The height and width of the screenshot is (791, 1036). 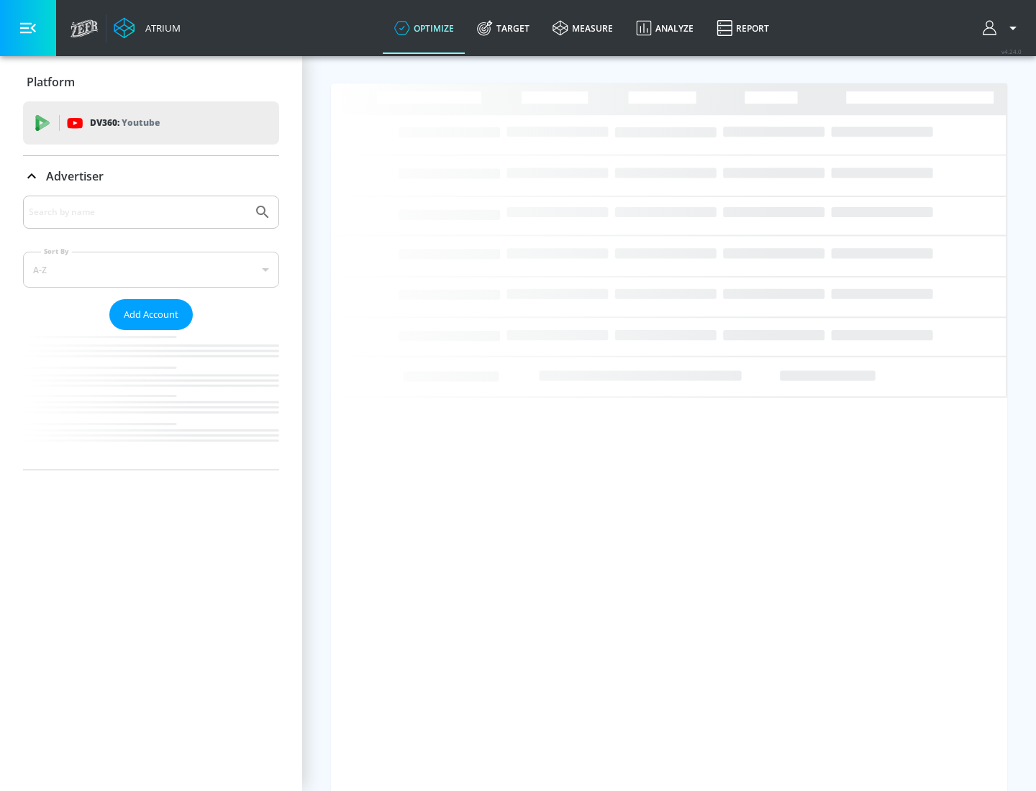 What do you see at coordinates (151, 123) in the screenshot?
I see `div: DV360: Youtube` at bounding box center [151, 123].